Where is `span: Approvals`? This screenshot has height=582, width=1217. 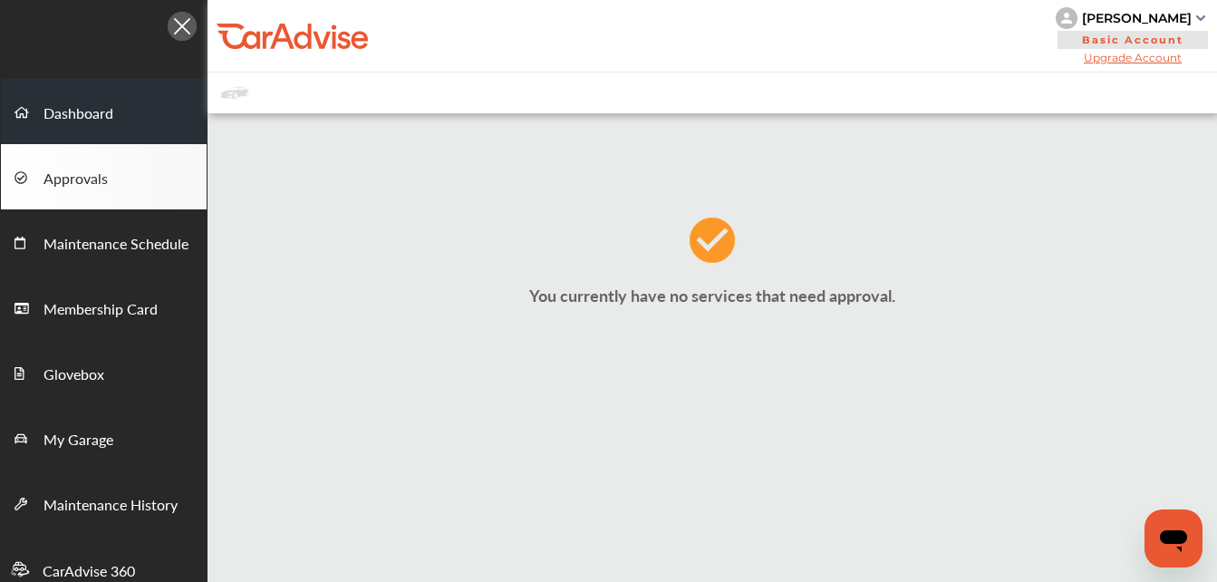 span: Approvals is located at coordinates (75, 179).